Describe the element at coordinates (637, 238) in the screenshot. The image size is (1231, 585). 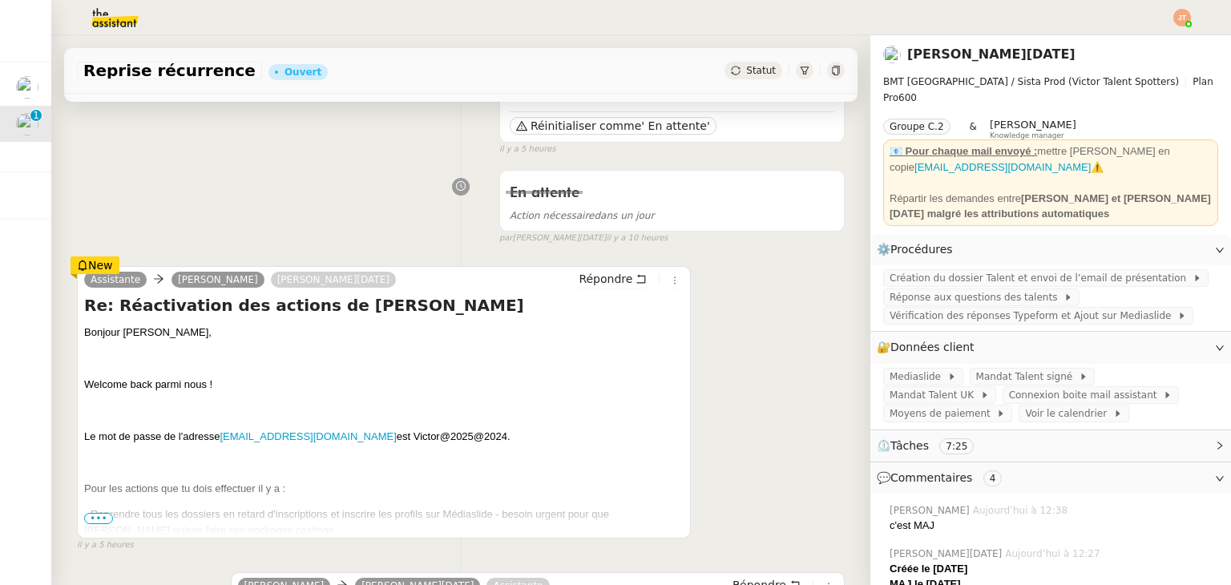
I see `span: il y a 10 heures` at that location.